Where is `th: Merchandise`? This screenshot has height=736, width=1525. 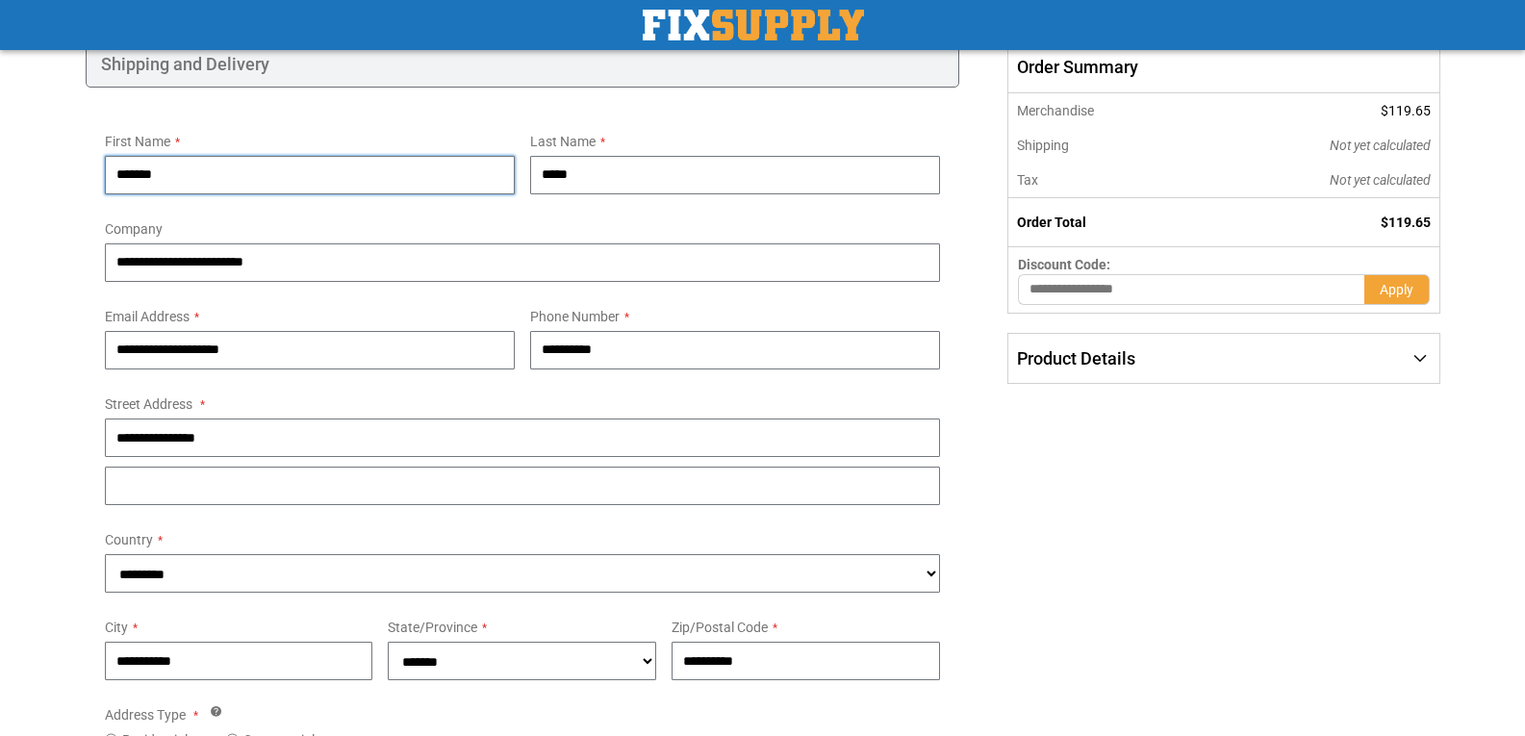
th: Merchandise is located at coordinates (1104, 111).